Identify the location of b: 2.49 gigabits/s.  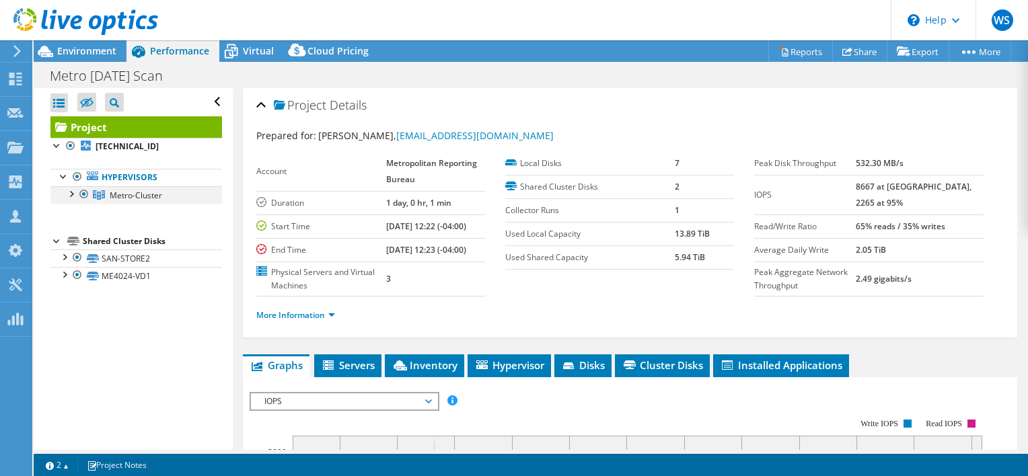
(884, 279).